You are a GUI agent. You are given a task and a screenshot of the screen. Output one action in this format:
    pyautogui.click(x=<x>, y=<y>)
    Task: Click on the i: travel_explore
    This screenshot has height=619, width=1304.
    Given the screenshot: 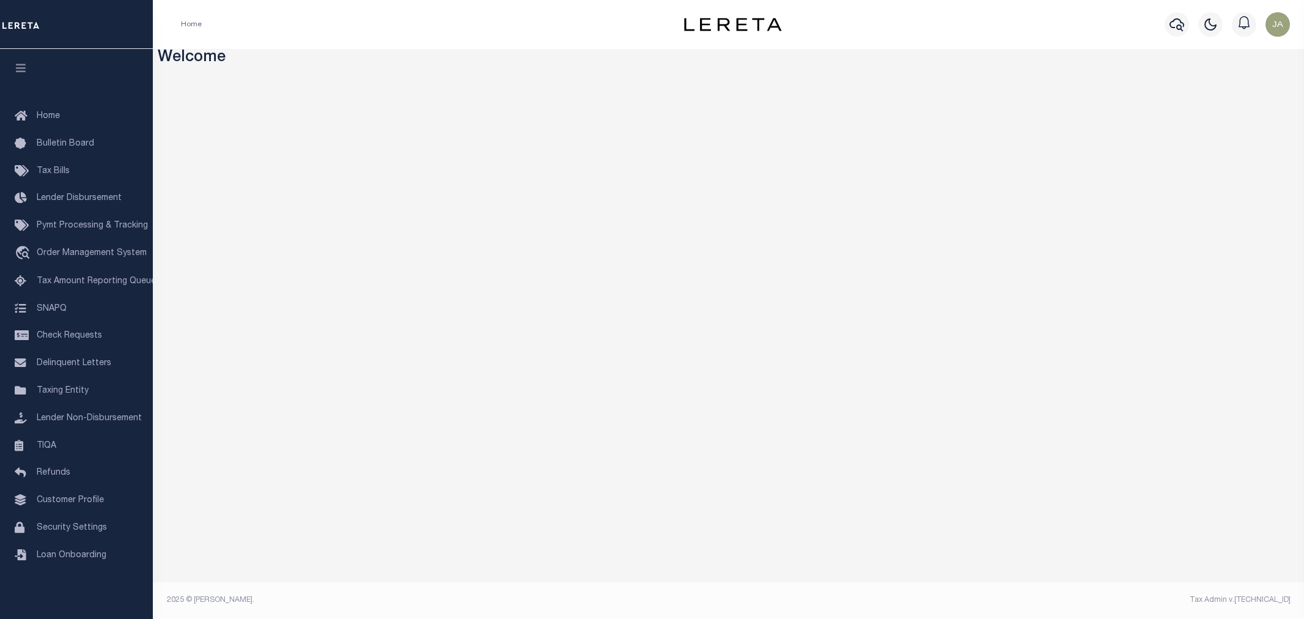 What is the action you would take?
    pyautogui.click(x=24, y=254)
    